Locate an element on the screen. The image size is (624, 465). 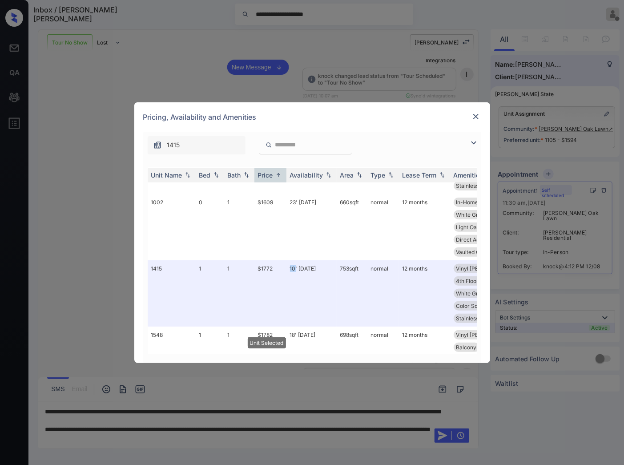
span: Light Oak Cabin... is located at coordinates (478, 227).